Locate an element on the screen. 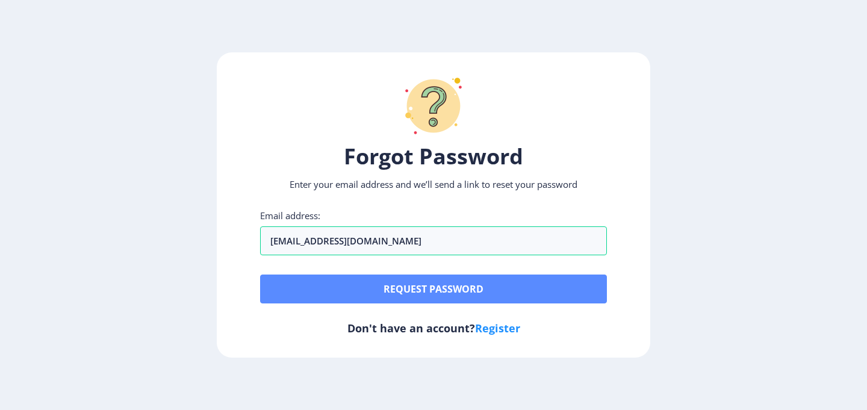 This screenshot has height=410, width=867. label: Email address: is located at coordinates (290, 215).